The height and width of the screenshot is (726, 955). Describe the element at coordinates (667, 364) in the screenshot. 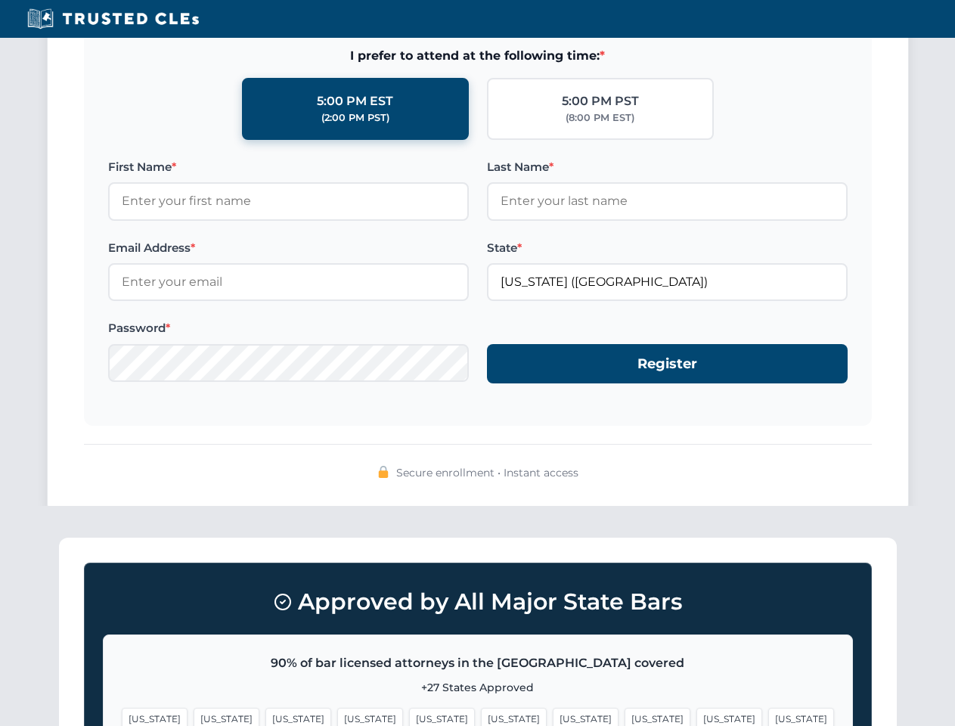

I see `button: Register` at that location.